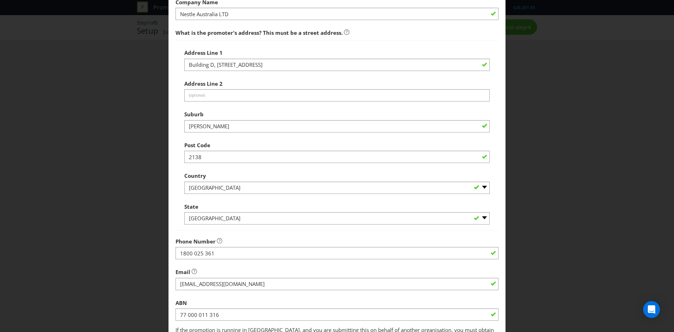 Image resolution: width=674 pixels, height=332 pixels. What do you see at coordinates (181, 303) in the screenshot?
I see `span: ABN` at bounding box center [181, 303].